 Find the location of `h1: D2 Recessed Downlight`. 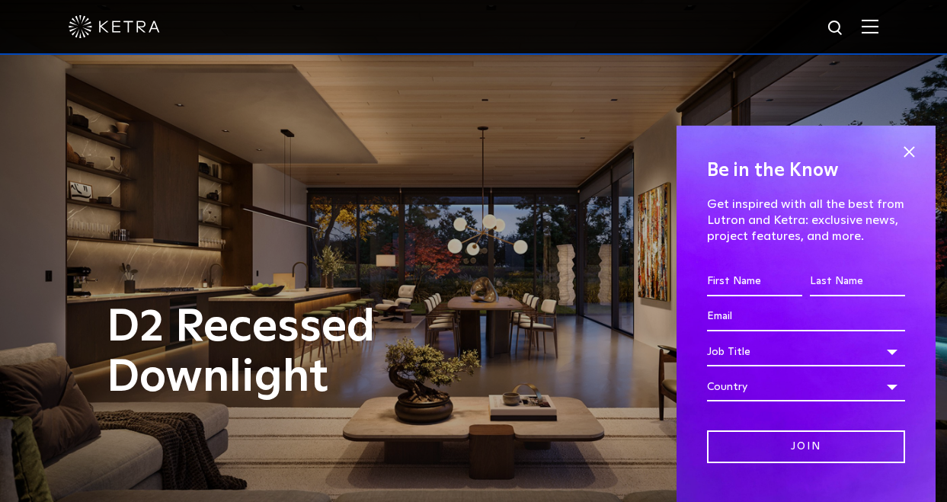

h1: D2 Recessed Downlight is located at coordinates (322, 353).